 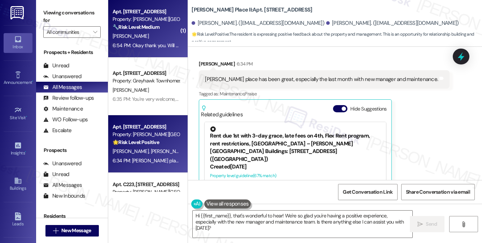 I want to click on div: Prospects + Residents, so click(x=72, y=52).